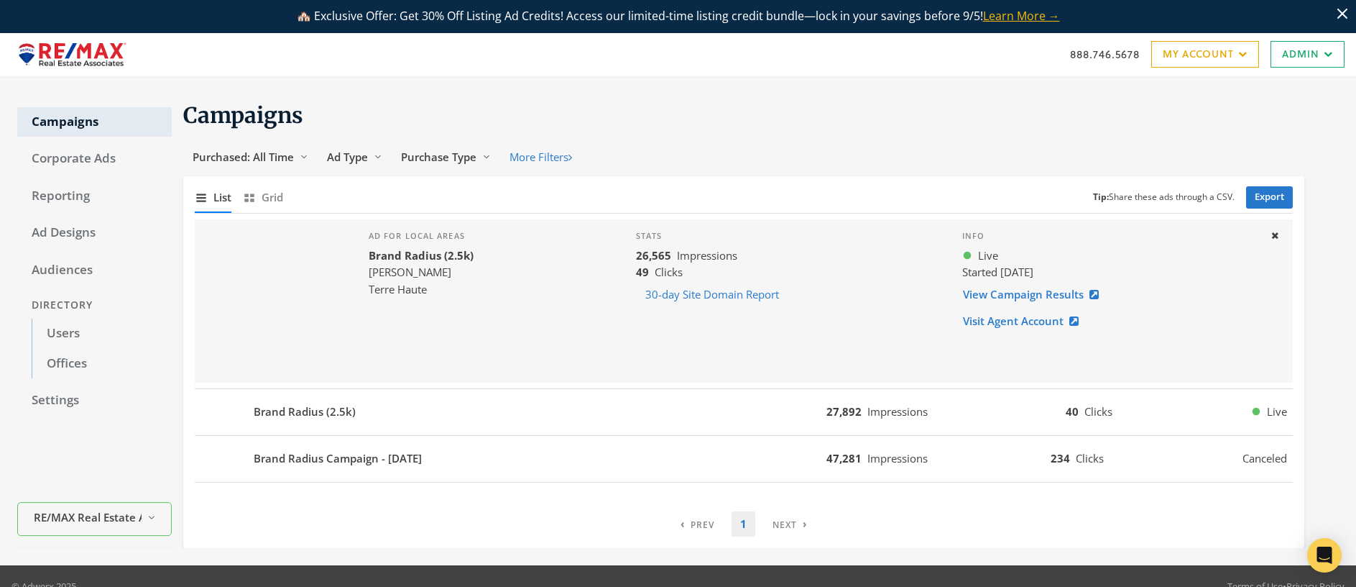  I want to click on span: Campaigns, so click(243, 115).